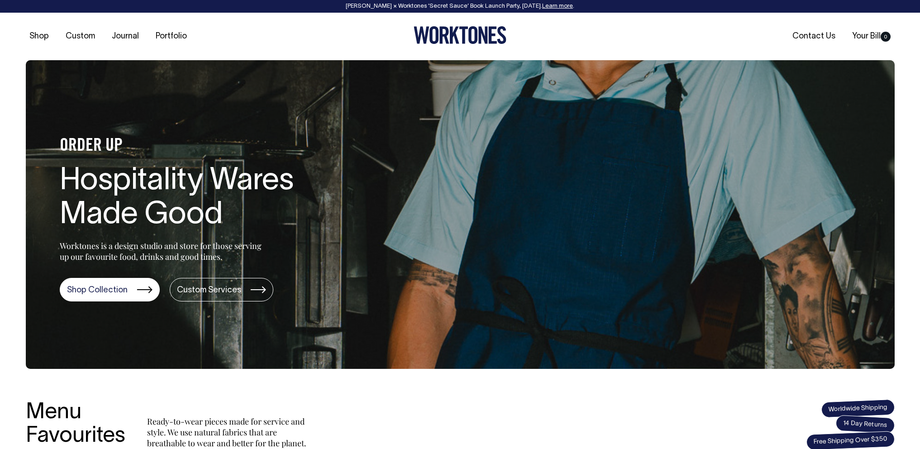  What do you see at coordinates (204, 146) in the screenshot?
I see `h4: ORDER UP` at bounding box center [204, 146].